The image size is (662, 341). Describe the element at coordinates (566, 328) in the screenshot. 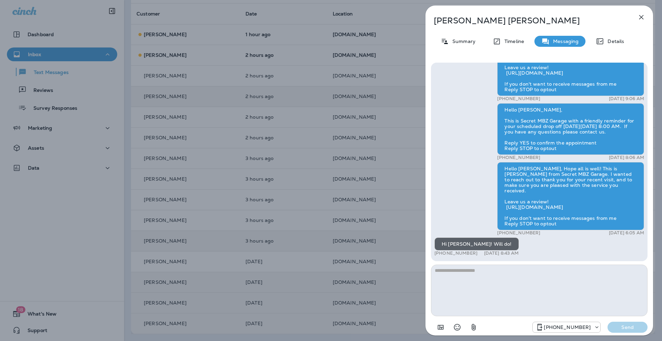

I see `div: +1 (424) 433-6149` at that location.